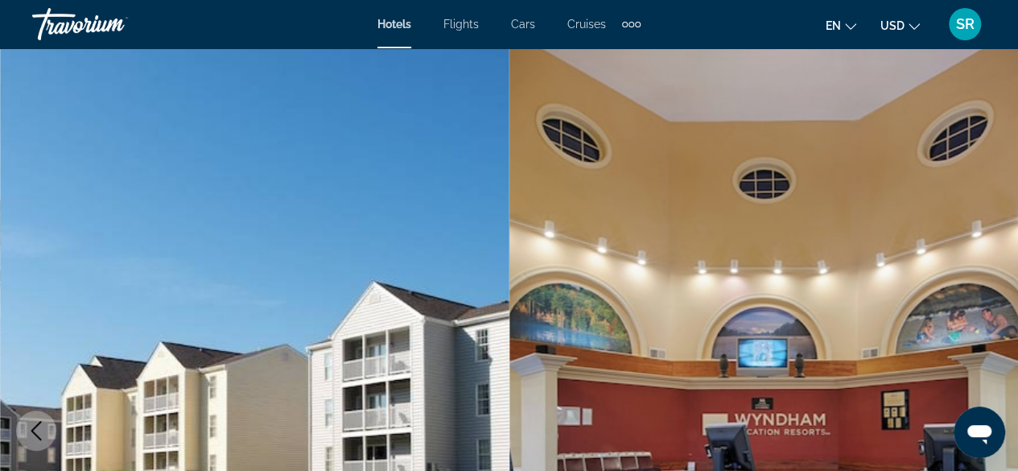 This screenshot has height=471, width=1018. What do you see at coordinates (523, 24) in the screenshot?
I see `a: Cars` at bounding box center [523, 24].